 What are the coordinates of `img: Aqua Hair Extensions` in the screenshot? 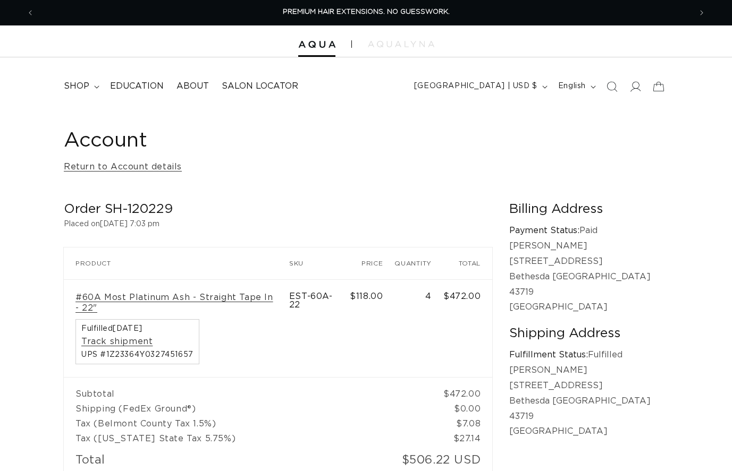 It's located at (317, 45).